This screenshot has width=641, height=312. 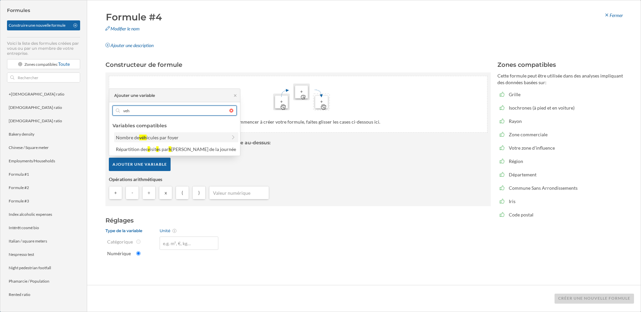 I want to click on div: Fermer, so click(x=614, y=15).